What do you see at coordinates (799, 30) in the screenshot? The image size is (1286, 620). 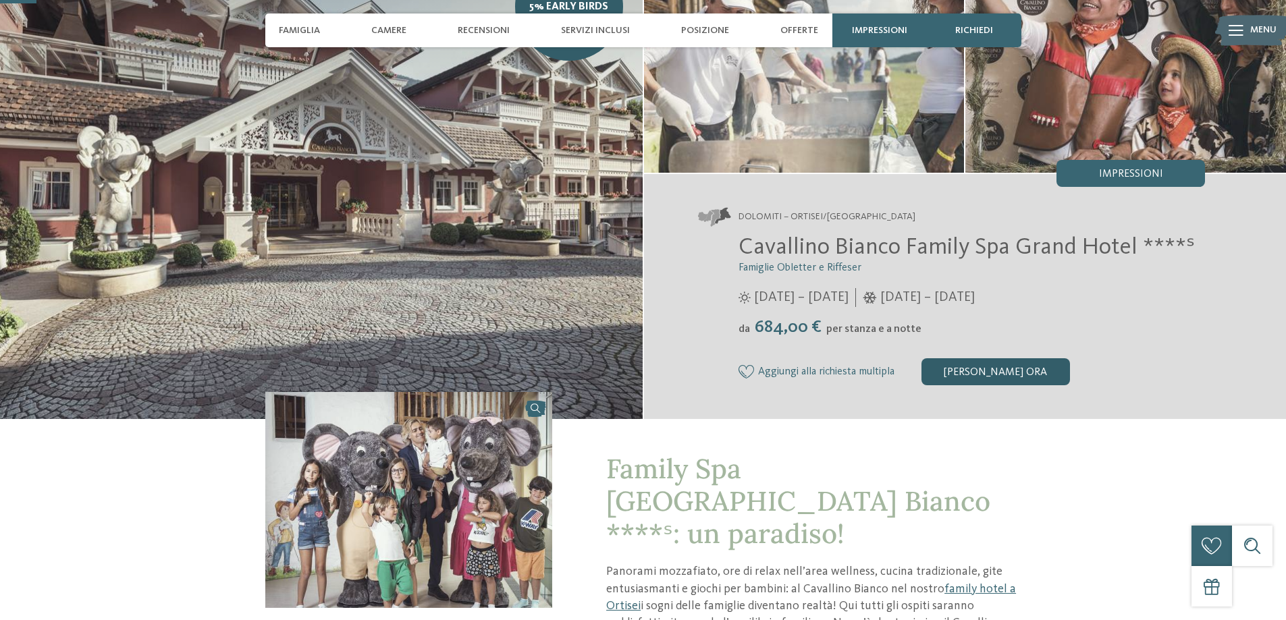 I see `span: Offerte` at bounding box center [799, 30].